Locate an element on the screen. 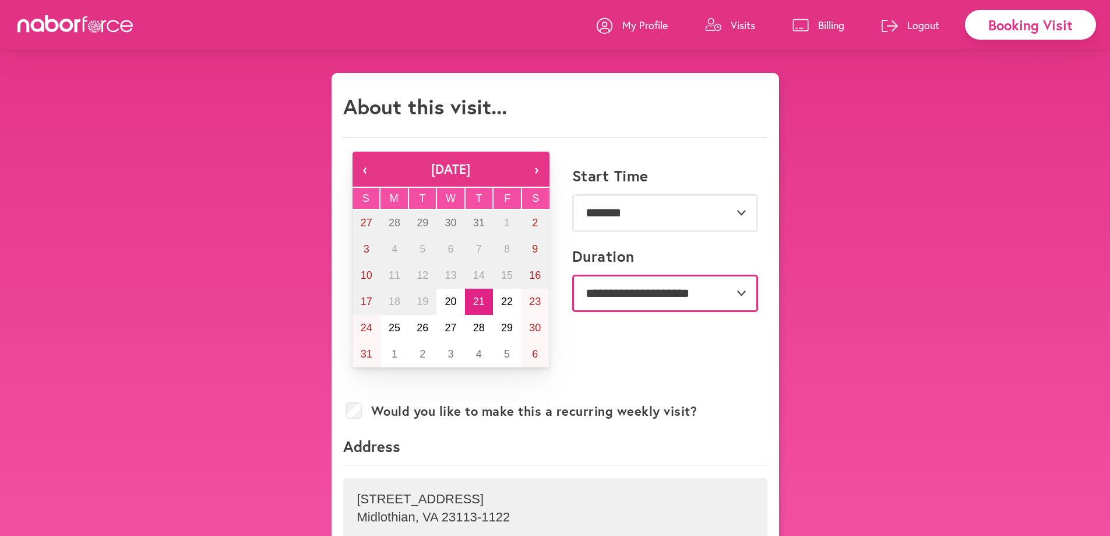 The height and width of the screenshot is (536, 1110). abbr: August 12, 2025 is located at coordinates (422, 275).